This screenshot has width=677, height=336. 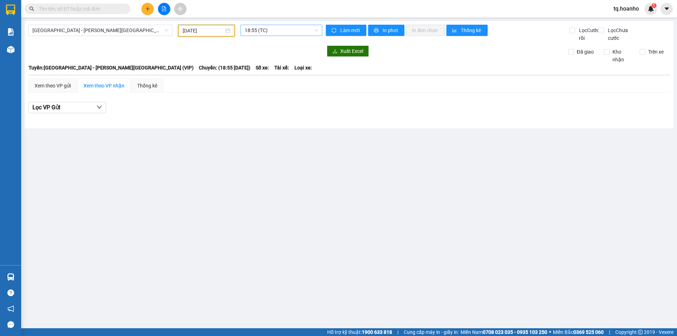 What do you see at coordinates (589, 332) in the screenshot?
I see `strong: 0369 525 060` at bounding box center [589, 332].